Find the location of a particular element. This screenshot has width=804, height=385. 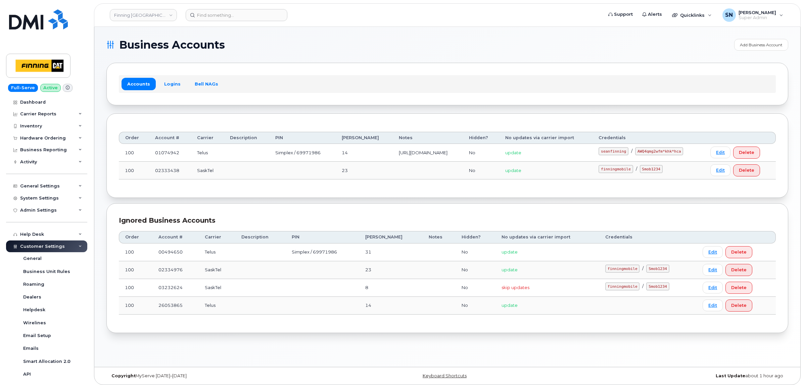

td: 02333438 is located at coordinates (170, 171).